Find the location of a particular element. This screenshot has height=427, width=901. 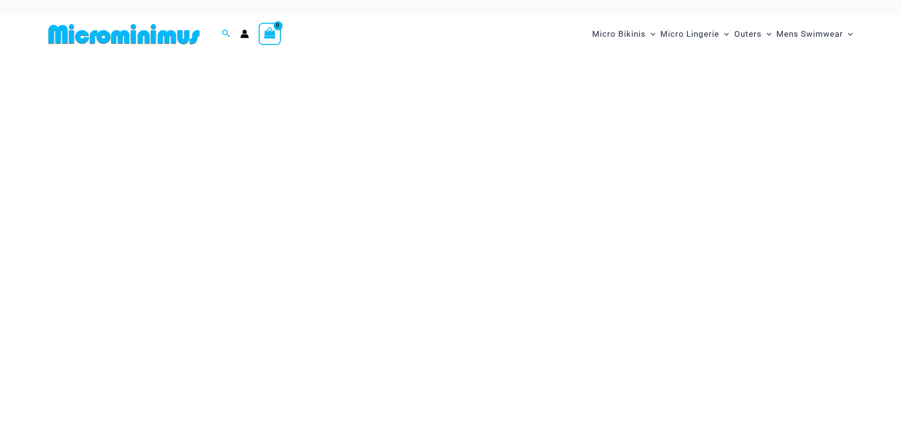

span: Mens Swimwear is located at coordinates (809, 34).